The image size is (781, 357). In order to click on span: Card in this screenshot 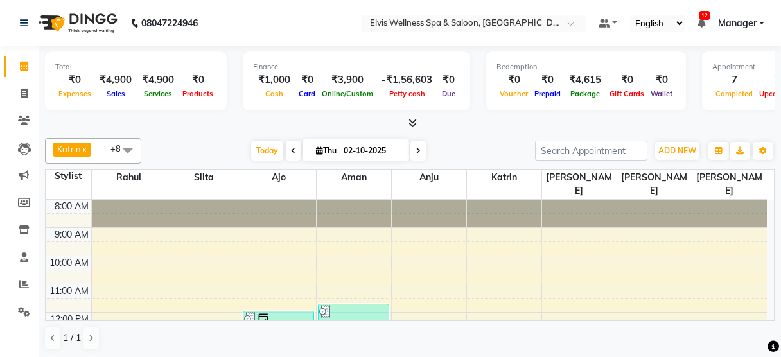, I will do `click(307, 94)`.